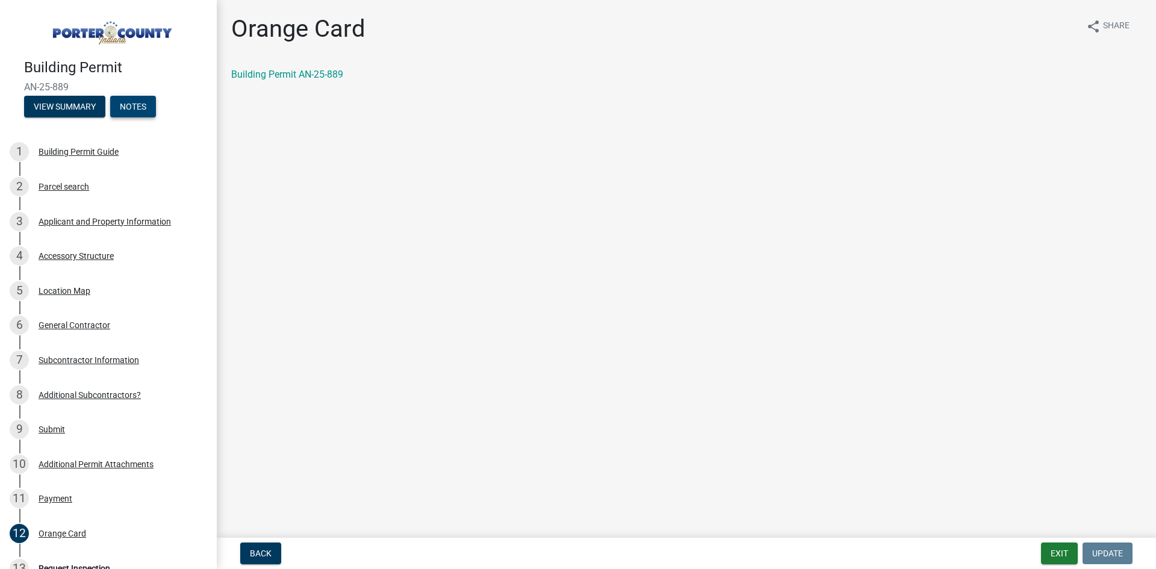 This screenshot has height=569, width=1156. What do you see at coordinates (74, 325) in the screenshot?
I see `div: General Contractor` at bounding box center [74, 325].